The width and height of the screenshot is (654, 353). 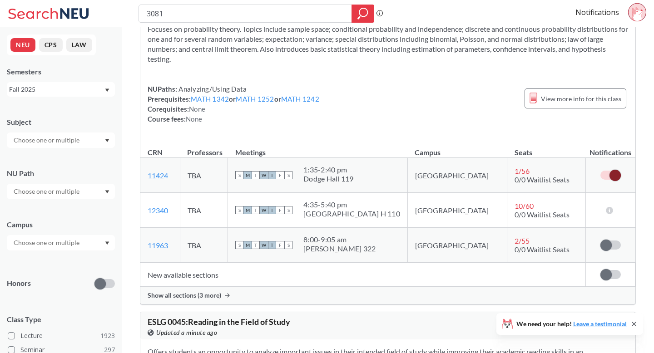 I want to click on section: Focuses on probability theory. Topics include sample space; conditional probability and independe..., so click(x=388, y=44).